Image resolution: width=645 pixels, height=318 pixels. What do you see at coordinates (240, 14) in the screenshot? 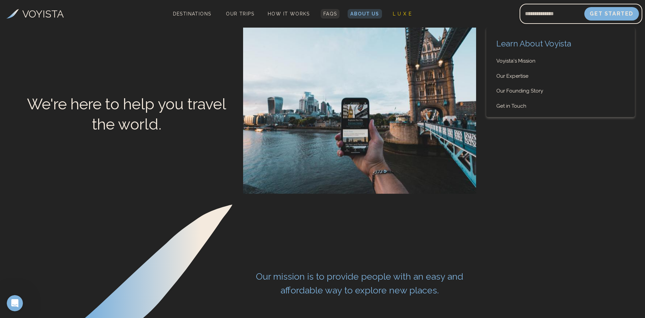
I see `span: Our Trips` at bounding box center [240, 14].